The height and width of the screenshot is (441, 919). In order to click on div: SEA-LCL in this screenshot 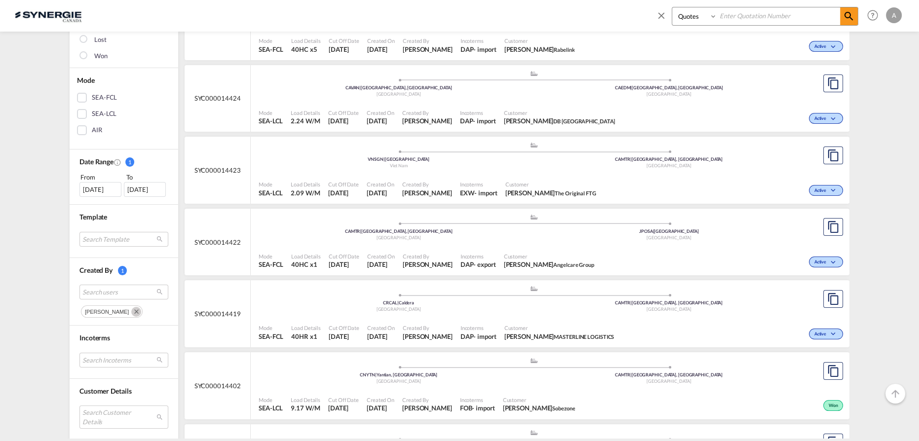, I will do `click(104, 114)`.